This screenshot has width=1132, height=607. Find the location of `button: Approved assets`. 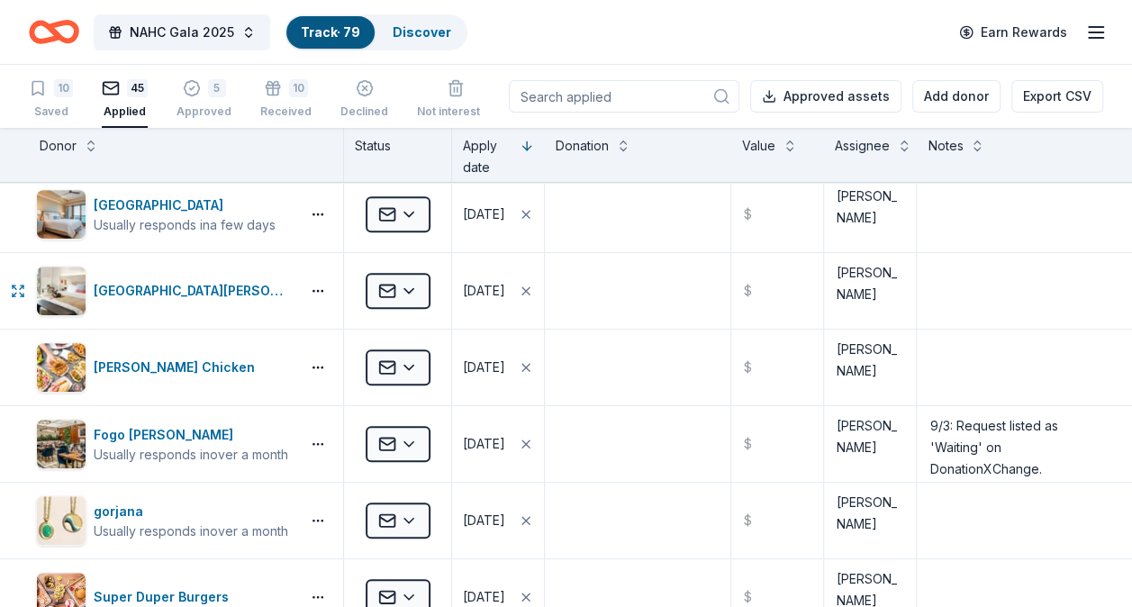

button: Approved assets is located at coordinates (826, 96).